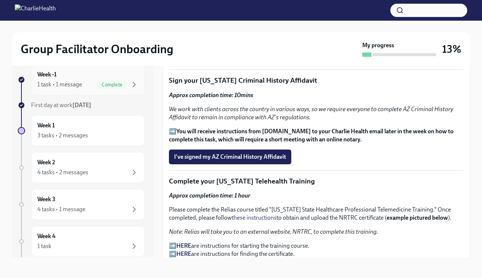  I want to click on div: 4 tasks • 2 messages, so click(63, 173).